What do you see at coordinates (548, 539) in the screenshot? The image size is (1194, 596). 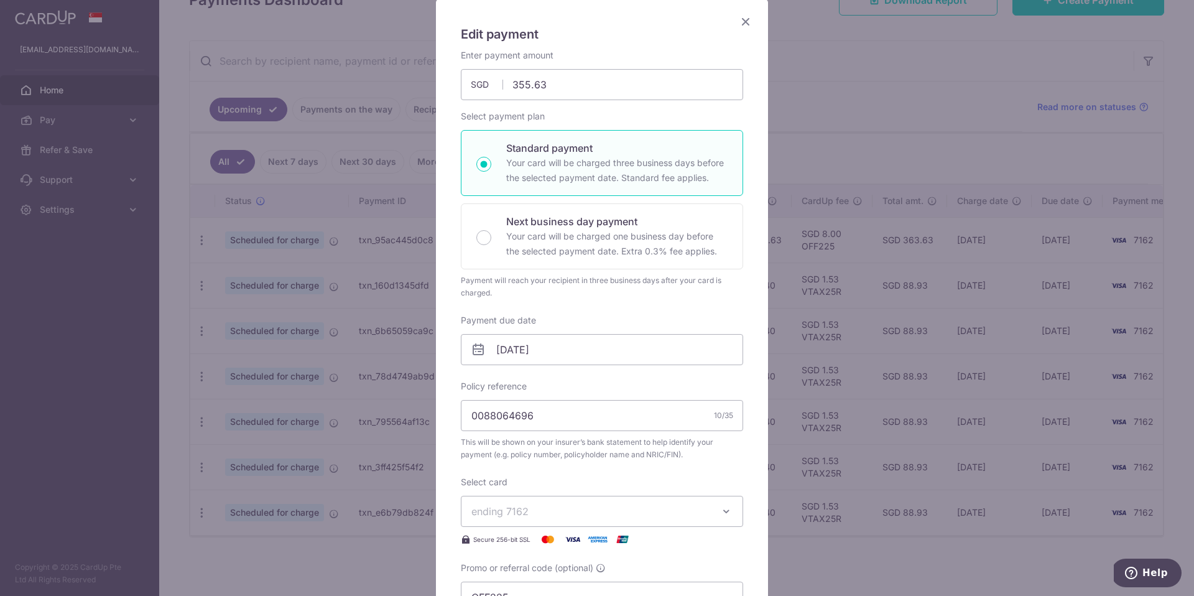 I see `img: Mastercard` at bounding box center [548, 539].